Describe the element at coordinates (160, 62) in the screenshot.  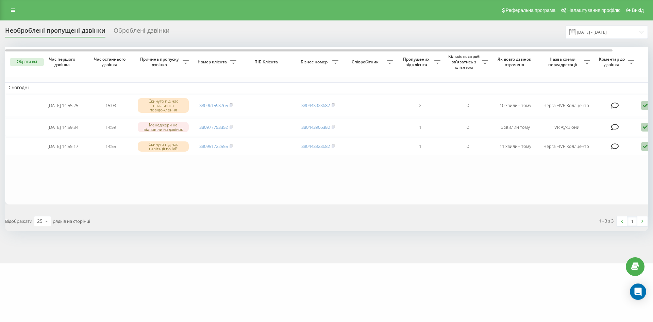
I see `span: Причина пропуску дзвінка` at that location.